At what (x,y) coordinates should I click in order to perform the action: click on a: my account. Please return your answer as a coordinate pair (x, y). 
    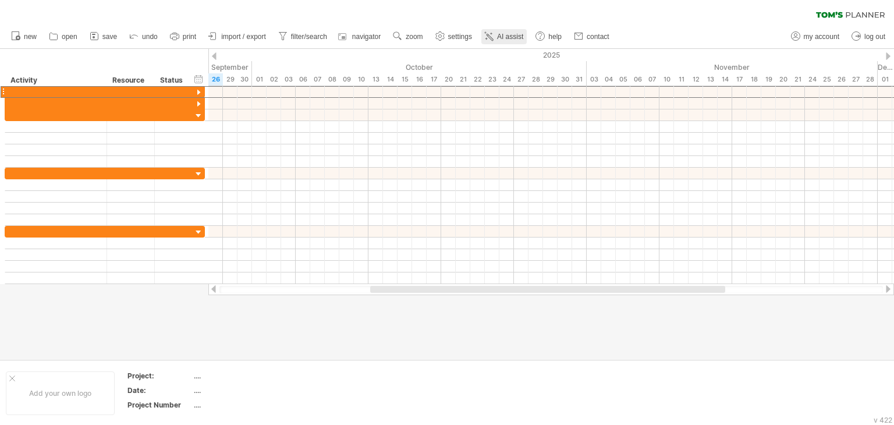
    Looking at the image, I should click on (816, 37).